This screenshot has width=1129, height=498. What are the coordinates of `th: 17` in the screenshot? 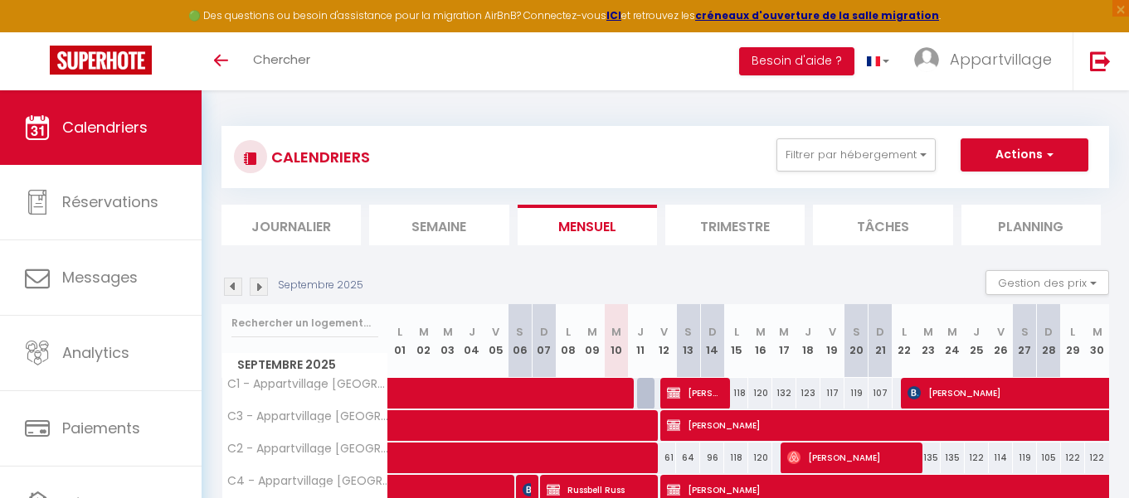 It's located at (784, 341).